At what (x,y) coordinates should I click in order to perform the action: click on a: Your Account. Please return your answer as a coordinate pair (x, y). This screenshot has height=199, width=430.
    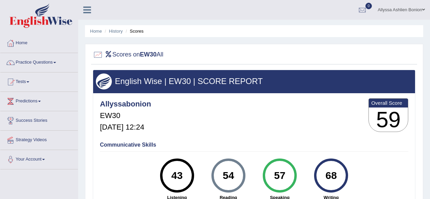
    Looking at the image, I should click on (39, 158).